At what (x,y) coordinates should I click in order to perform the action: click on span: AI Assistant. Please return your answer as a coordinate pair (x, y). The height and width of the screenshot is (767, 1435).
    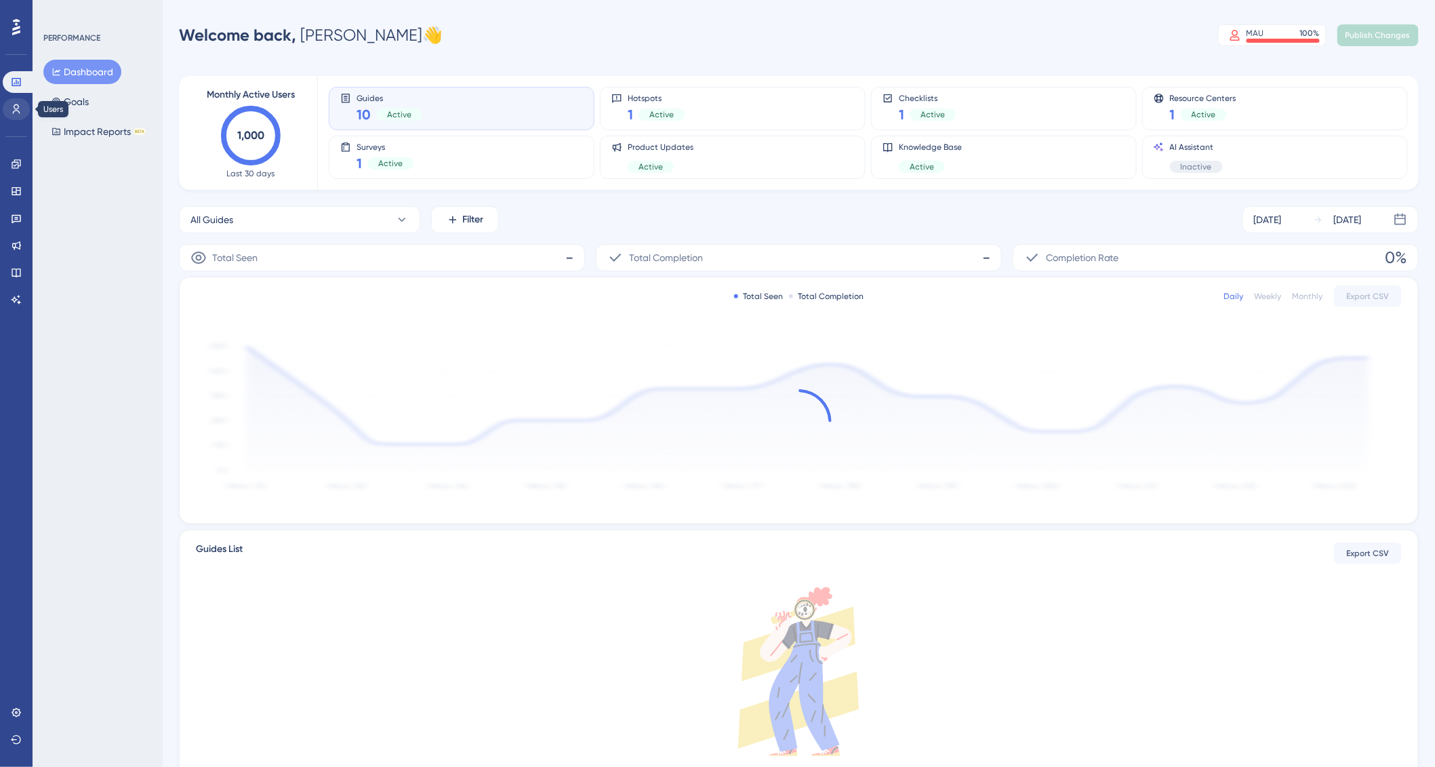
    Looking at the image, I should click on (1196, 147).